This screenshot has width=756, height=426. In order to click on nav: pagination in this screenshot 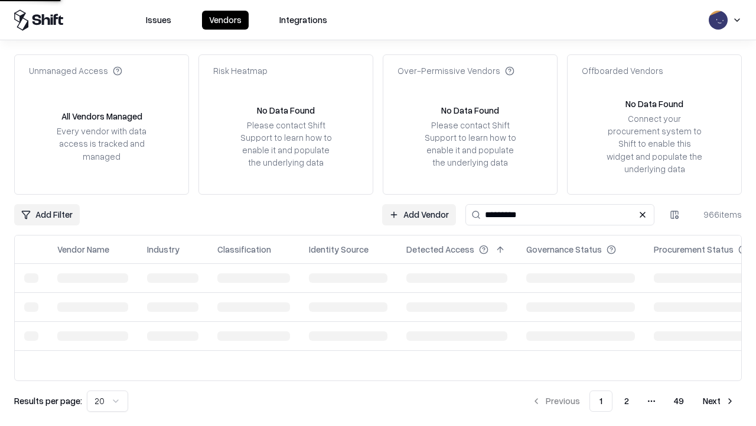, I will do `click(634, 401)`.